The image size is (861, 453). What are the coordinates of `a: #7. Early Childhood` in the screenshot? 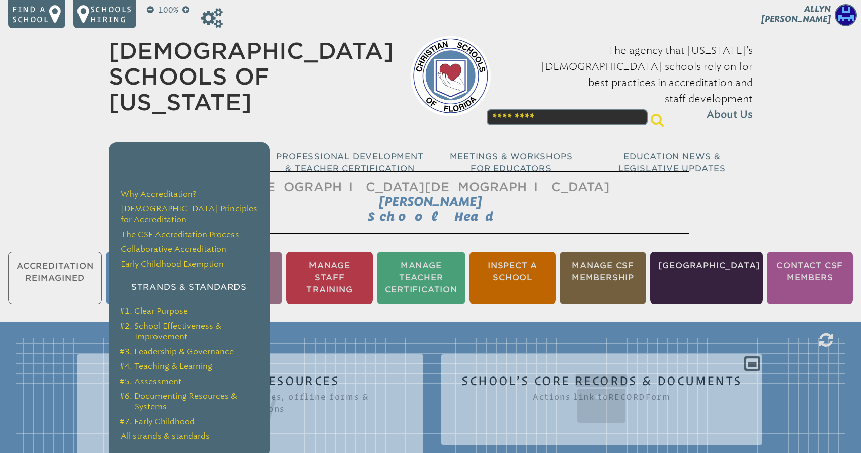 It's located at (157, 421).